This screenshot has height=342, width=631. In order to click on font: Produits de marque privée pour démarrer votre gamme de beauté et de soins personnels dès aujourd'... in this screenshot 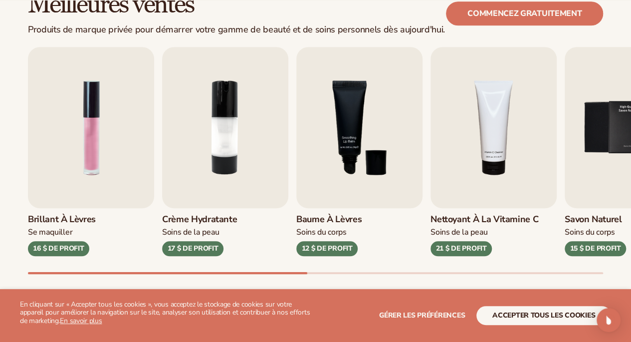, I will do `click(236, 29)`.